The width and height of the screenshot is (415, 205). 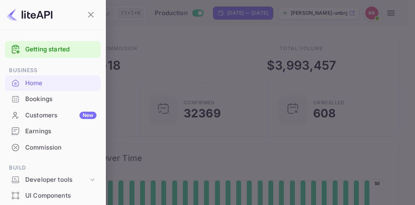 What do you see at coordinates (61, 115) in the screenshot?
I see `div: Customers` at bounding box center [61, 115].